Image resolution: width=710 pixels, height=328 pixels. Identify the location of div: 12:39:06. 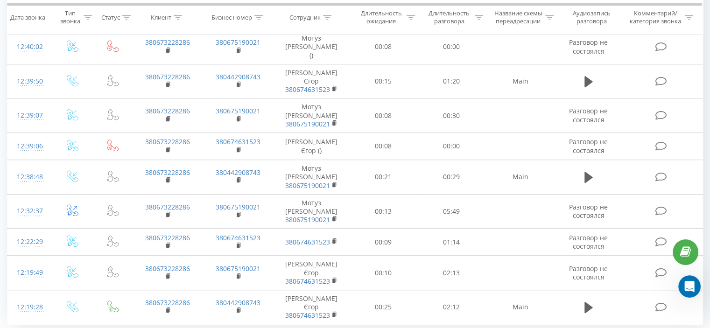
(29, 146).